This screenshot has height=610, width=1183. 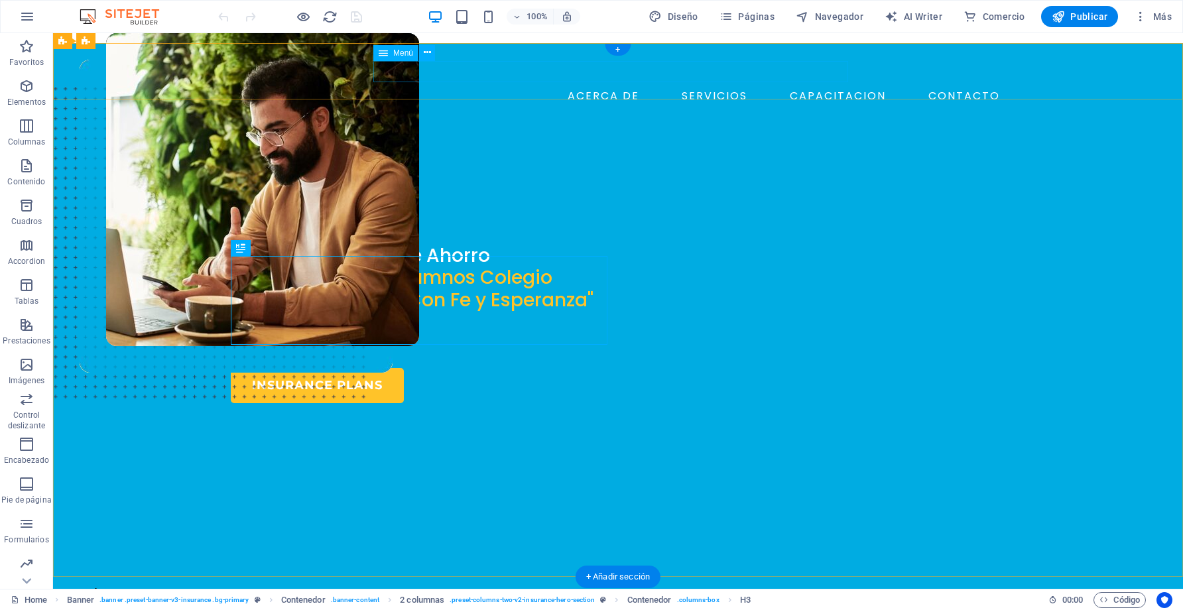 What do you see at coordinates (673, 17) in the screenshot?
I see `div: Diseño (Ctrl+Alt+Y)` at bounding box center [673, 17].